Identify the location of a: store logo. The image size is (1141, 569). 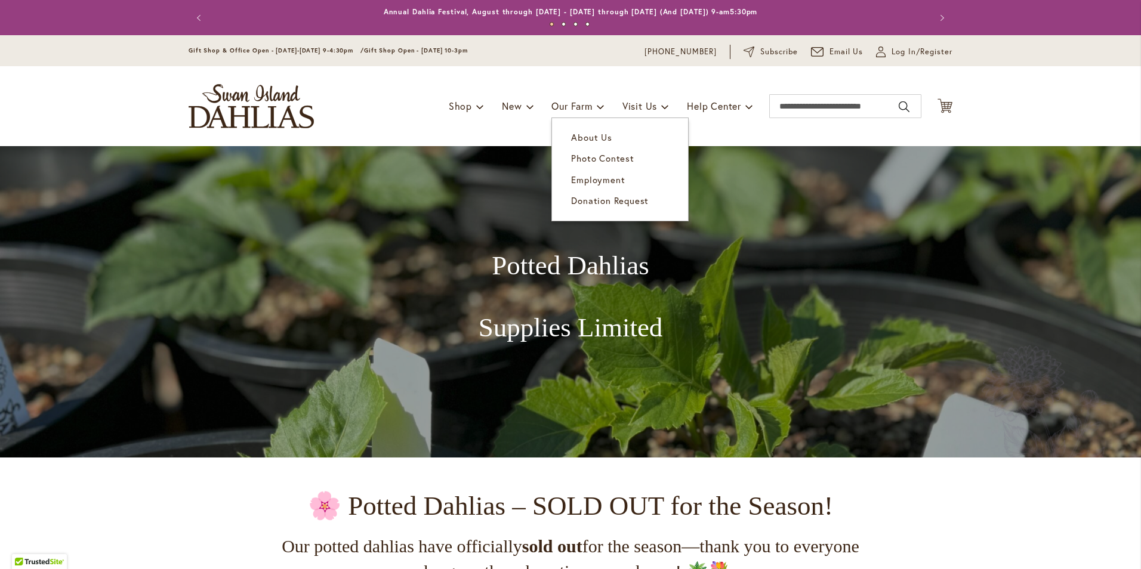
(251, 106).